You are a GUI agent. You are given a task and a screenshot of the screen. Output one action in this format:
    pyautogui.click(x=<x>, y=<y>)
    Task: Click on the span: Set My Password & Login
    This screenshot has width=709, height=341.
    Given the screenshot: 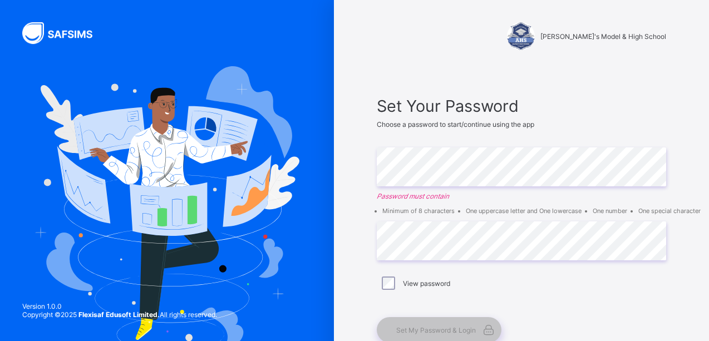 What is the action you would take?
    pyautogui.click(x=436, y=330)
    